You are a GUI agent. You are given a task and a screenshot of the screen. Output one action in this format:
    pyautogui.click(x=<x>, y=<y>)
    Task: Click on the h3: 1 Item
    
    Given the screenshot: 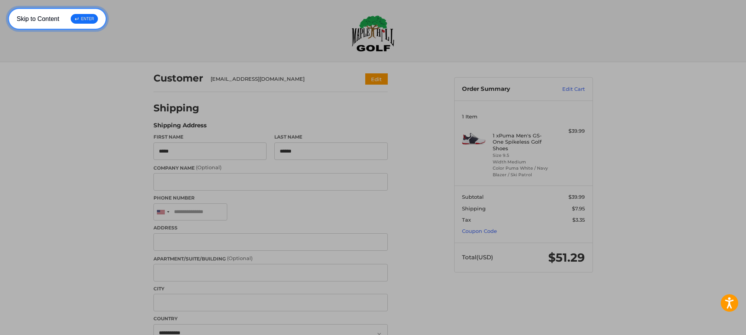 What is the action you would take?
    pyautogui.click(x=523, y=116)
    